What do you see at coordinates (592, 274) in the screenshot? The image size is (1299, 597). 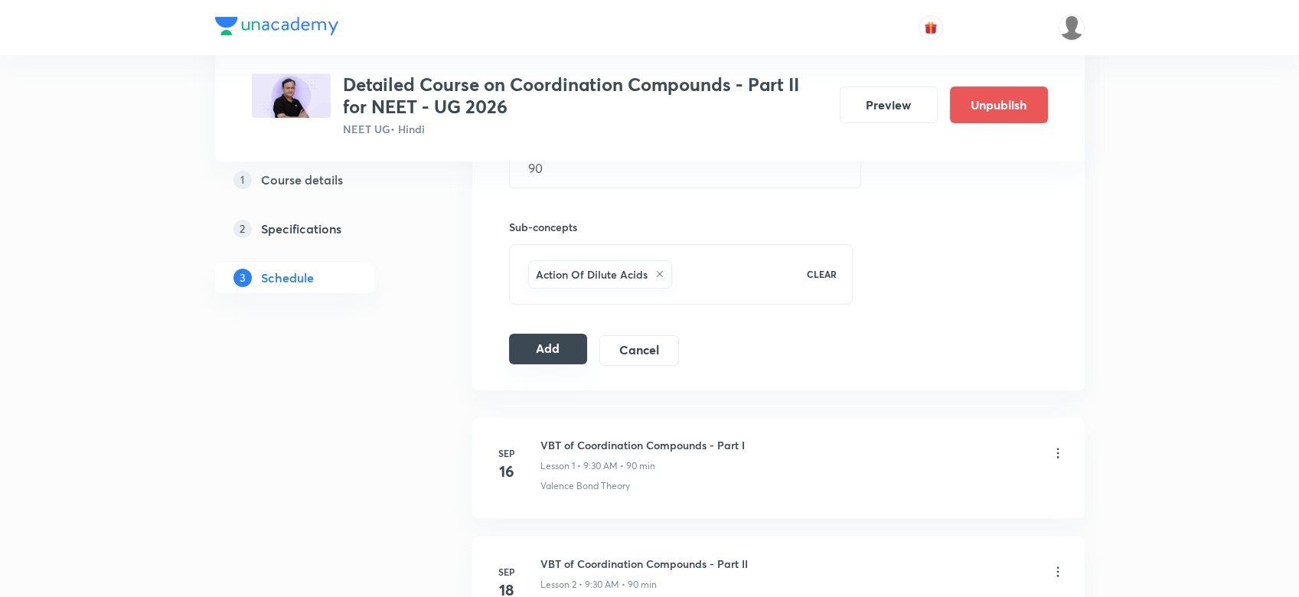 I see `h6: Action Of Dilute Acids` at bounding box center [592, 274].